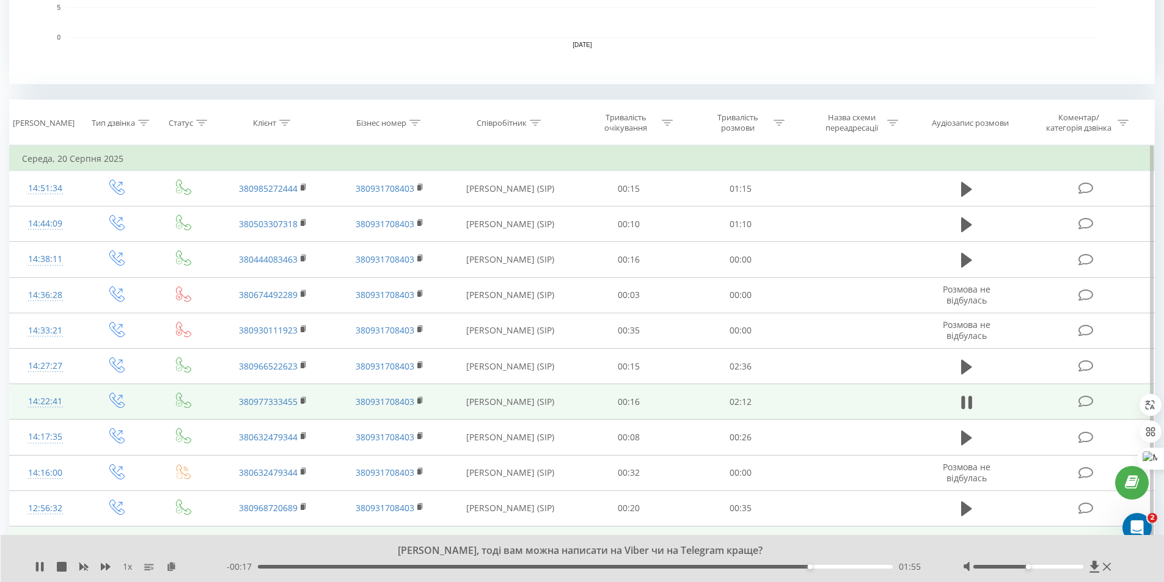 The image size is (1164, 582). What do you see at coordinates (265, 123) in the screenshot?
I see `div: Клієнт` at bounding box center [265, 123].